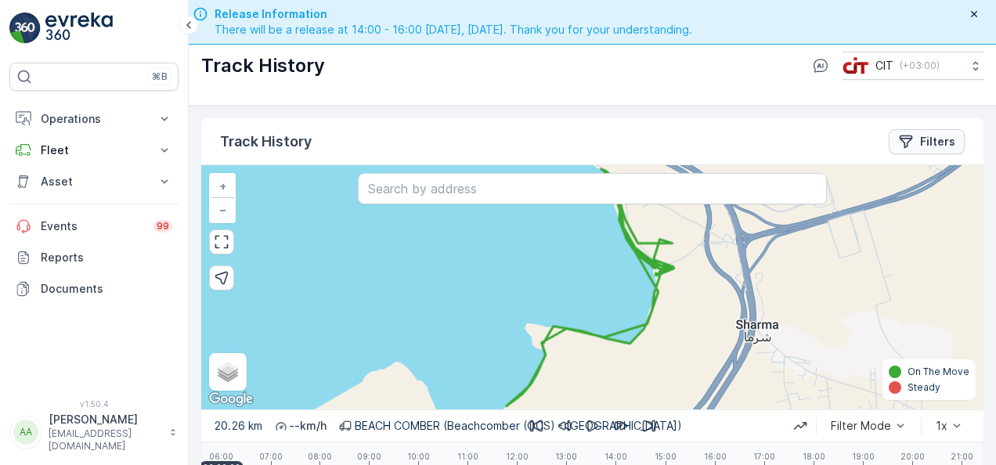  Describe the element at coordinates (856, 66) in the screenshot. I see `img: cit-logo_pOk6rL0.png` at that location.